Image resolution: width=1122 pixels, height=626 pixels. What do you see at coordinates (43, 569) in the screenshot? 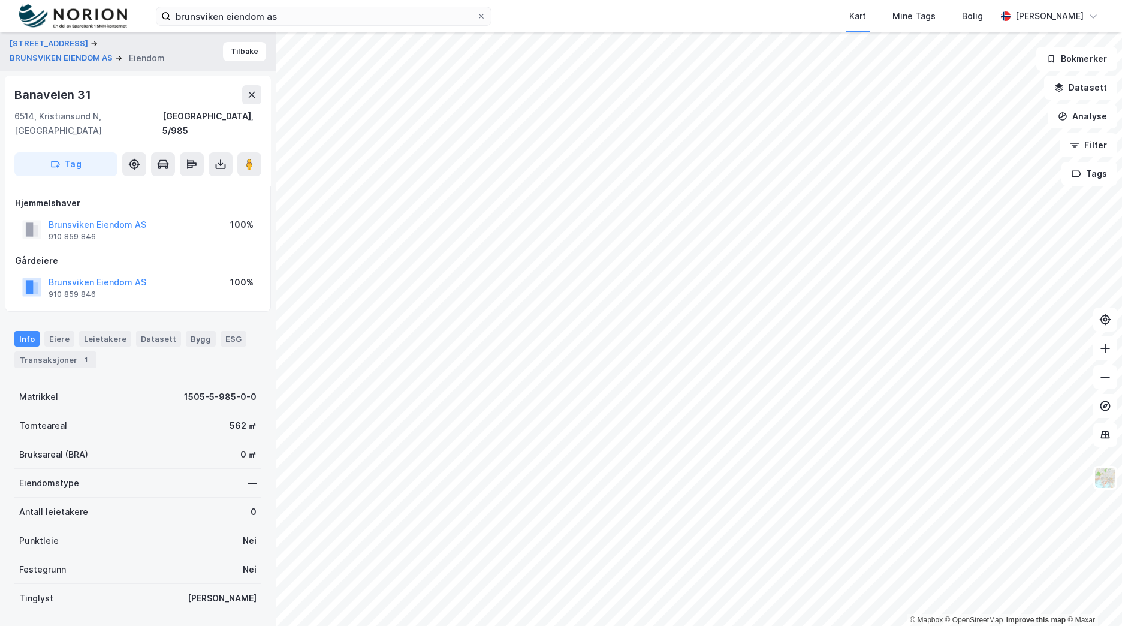
I see `div: Festegrunn` at bounding box center [43, 569].